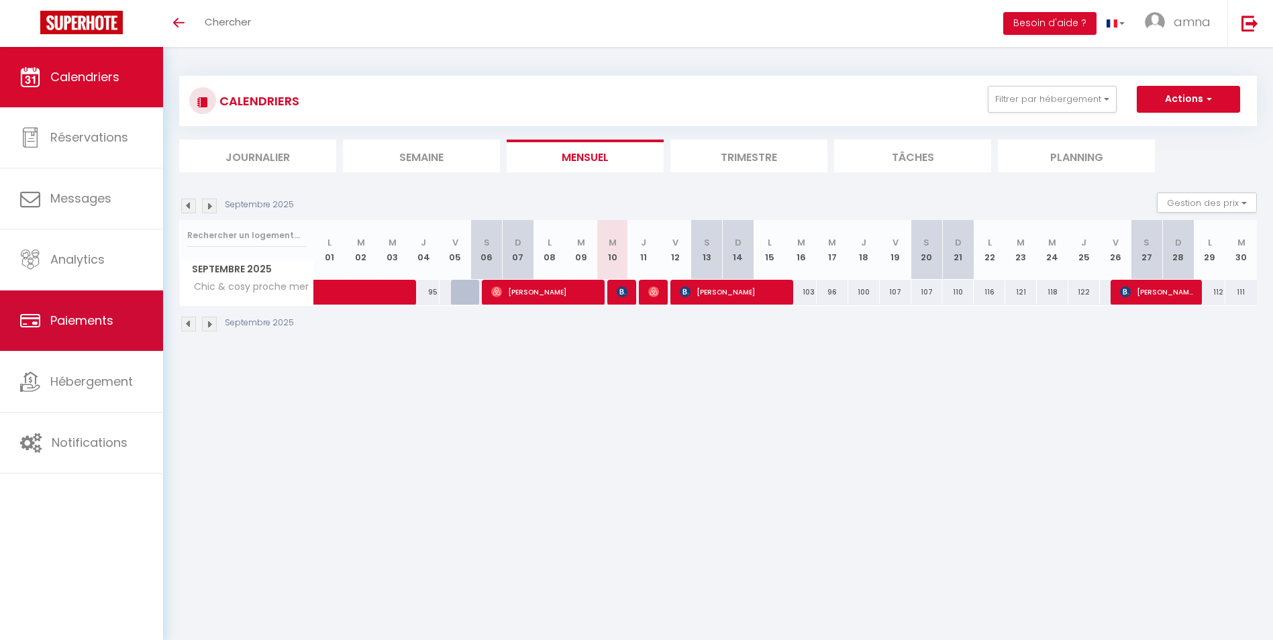 Image resolution: width=1273 pixels, height=640 pixels. I want to click on div: 111, so click(1241, 292).